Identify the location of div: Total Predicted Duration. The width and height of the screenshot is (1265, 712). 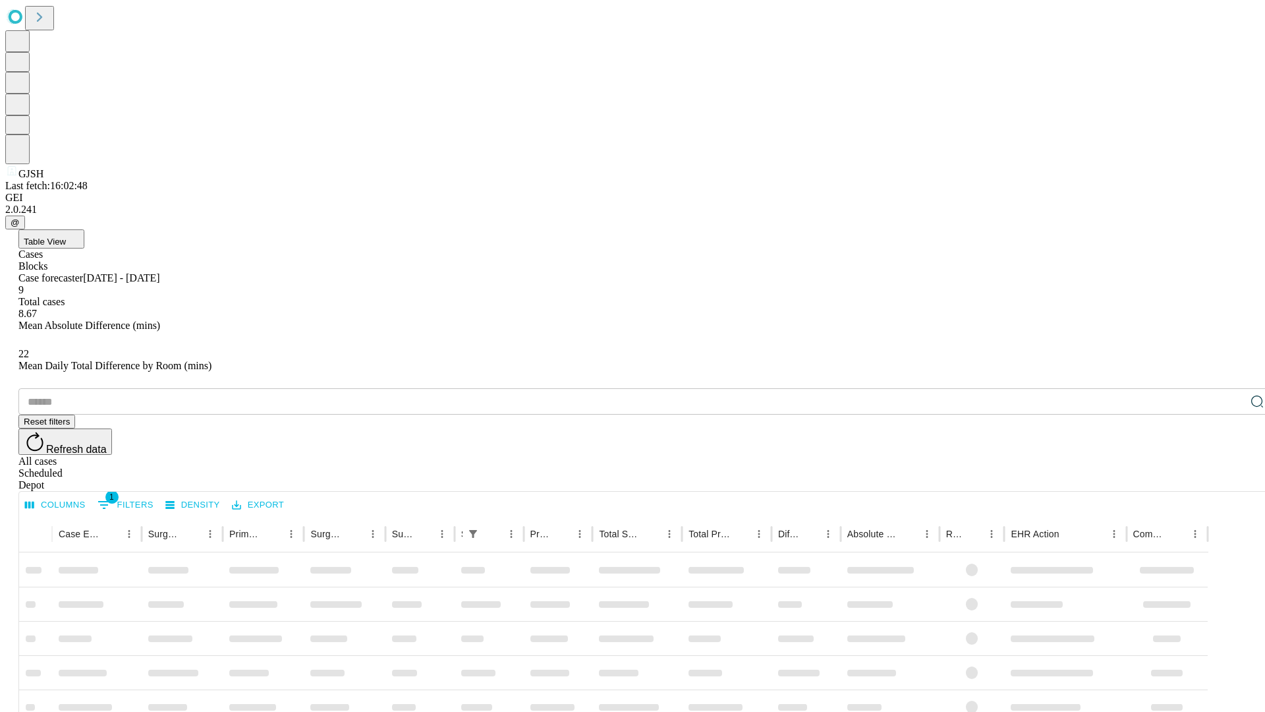
(709, 534).